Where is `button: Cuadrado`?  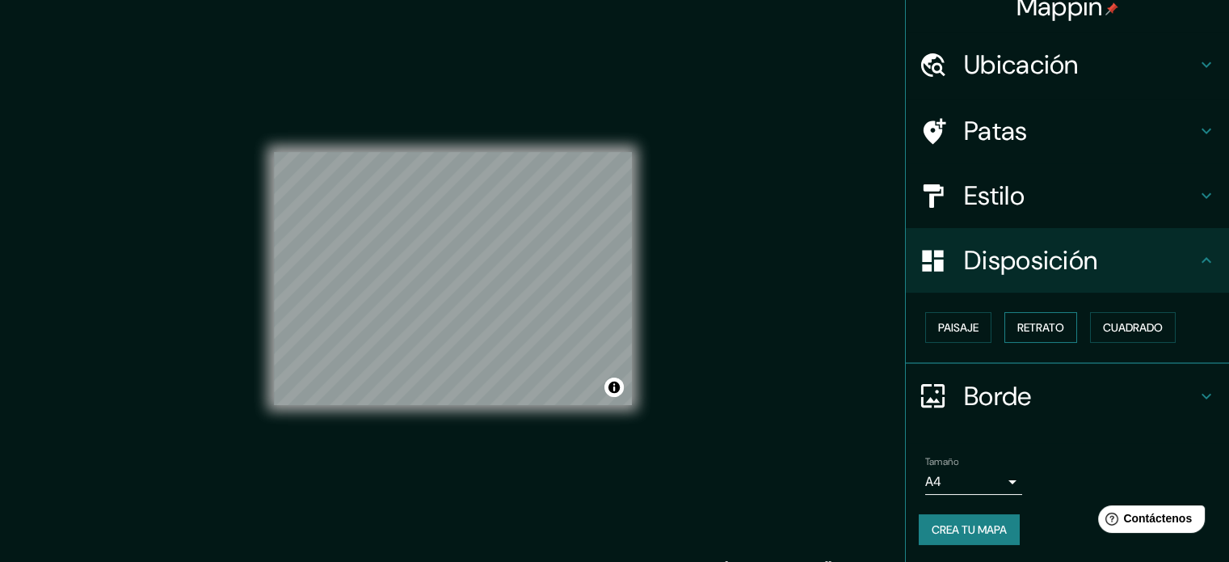
button: Cuadrado is located at coordinates (1133, 327).